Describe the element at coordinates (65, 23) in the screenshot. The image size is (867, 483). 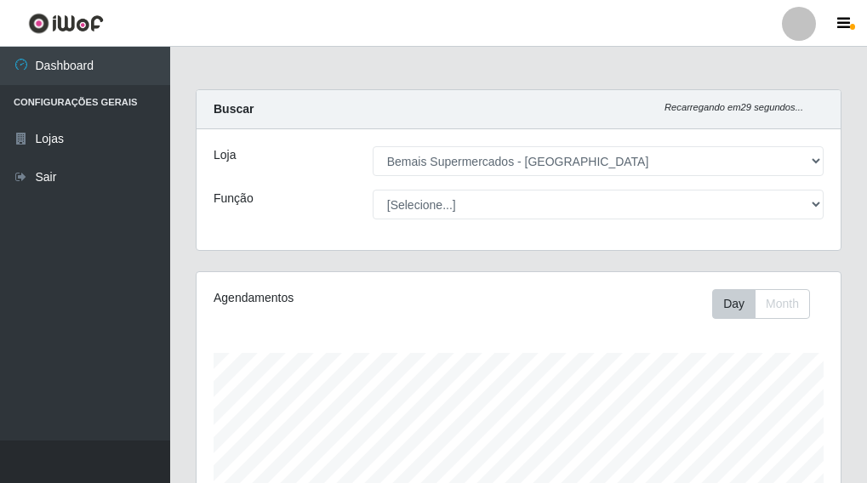
I see `img: CoreUI Logo` at that location.